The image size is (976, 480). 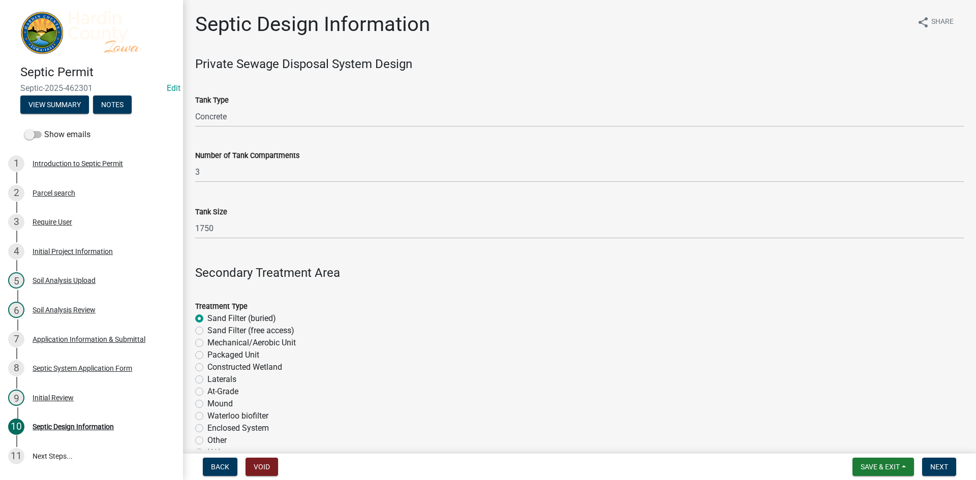 What do you see at coordinates (222, 380) in the screenshot?
I see `label: Laterals` at bounding box center [222, 380].